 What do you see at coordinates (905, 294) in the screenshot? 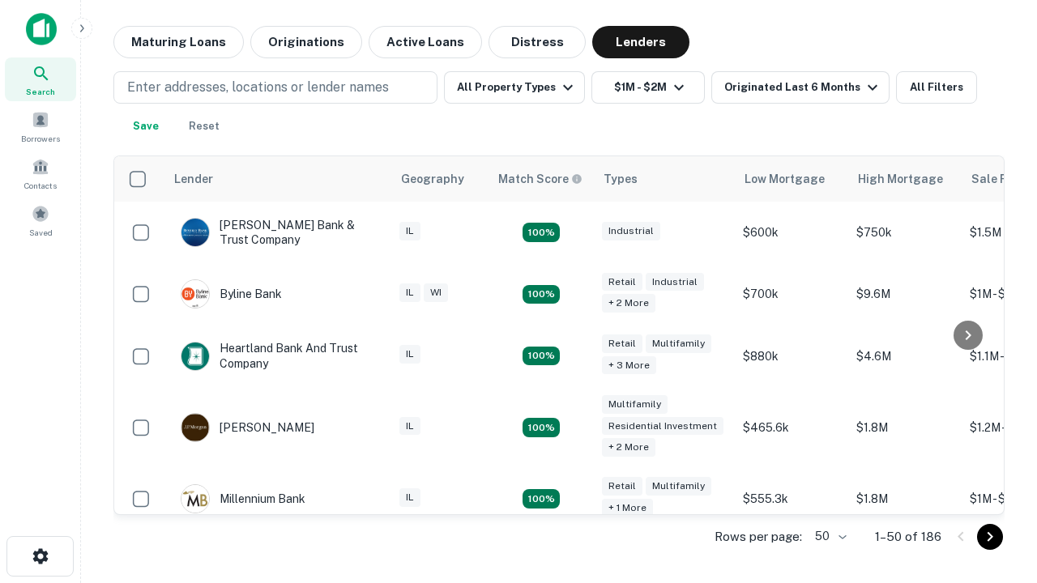
I see `td: $9.6M` at bounding box center [905, 294].